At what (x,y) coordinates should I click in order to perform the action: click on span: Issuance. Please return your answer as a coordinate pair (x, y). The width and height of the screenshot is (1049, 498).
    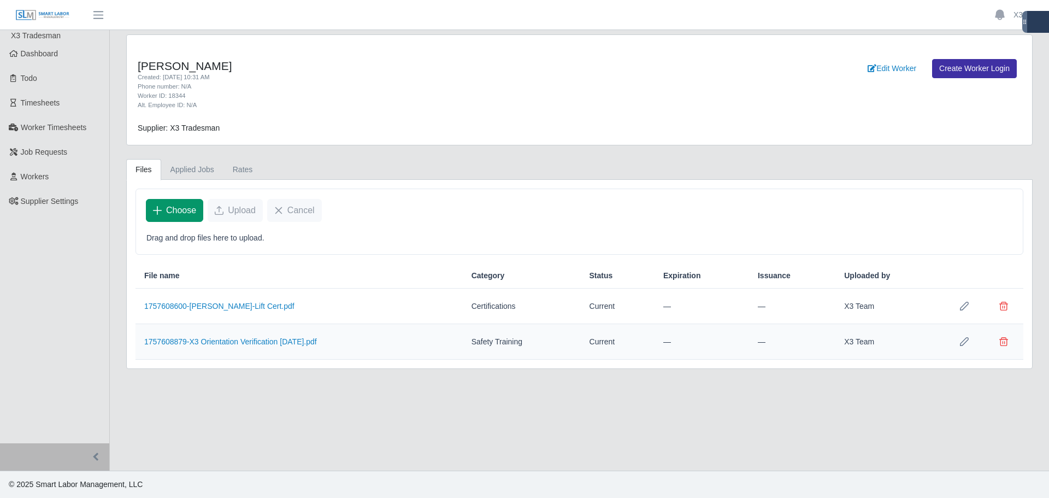
    Looking at the image, I should click on (774, 275).